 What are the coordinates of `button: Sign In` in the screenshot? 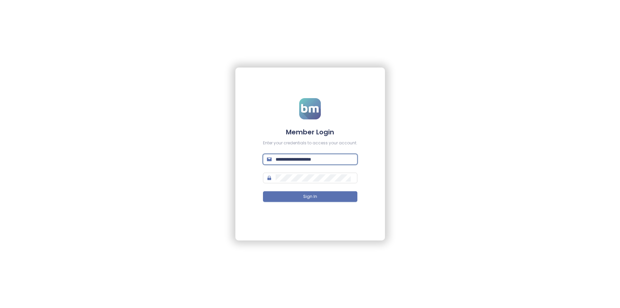 It's located at (310, 197).